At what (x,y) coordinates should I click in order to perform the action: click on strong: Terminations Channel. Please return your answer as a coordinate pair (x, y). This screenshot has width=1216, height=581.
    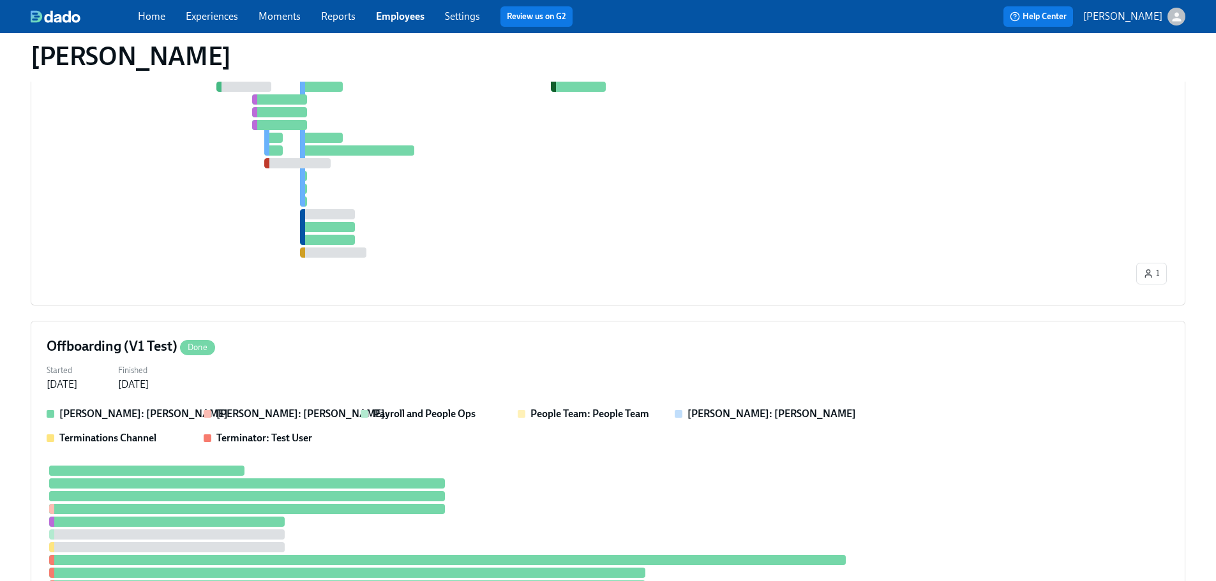
    Looking at the image, I should click on (108, 438).